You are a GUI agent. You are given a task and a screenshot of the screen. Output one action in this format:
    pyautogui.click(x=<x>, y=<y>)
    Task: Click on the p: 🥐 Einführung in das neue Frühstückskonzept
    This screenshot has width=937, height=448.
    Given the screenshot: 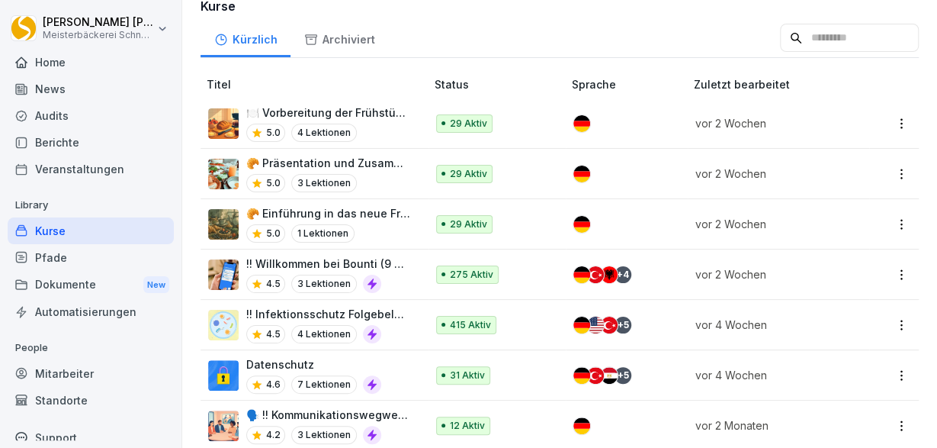 What is the action you would take?
    pyautogui.click(x=328, y=213)
    